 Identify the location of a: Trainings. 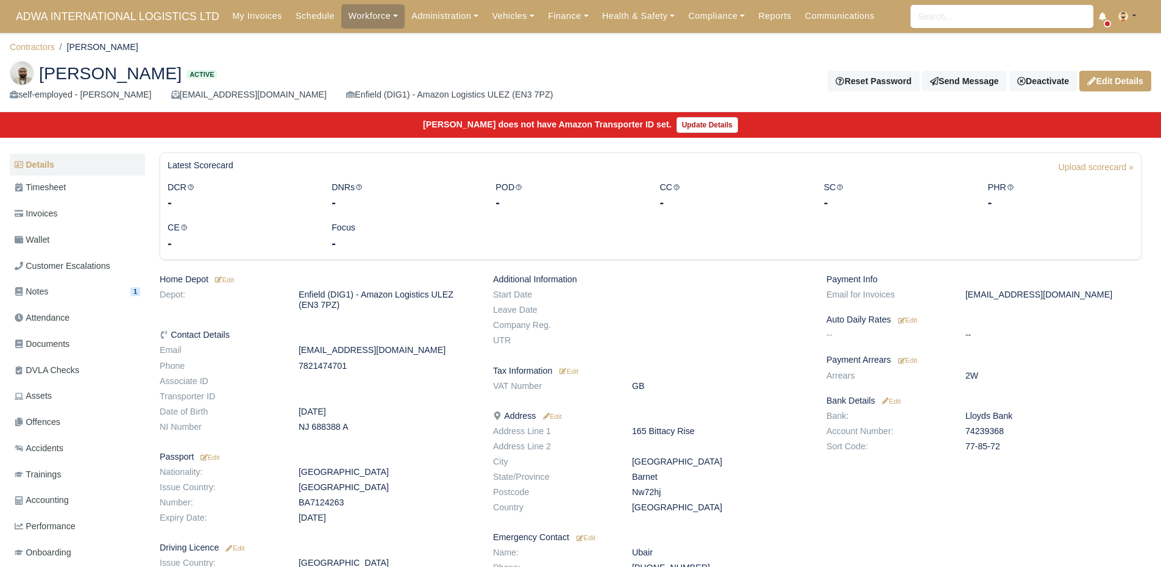
(77, 474).